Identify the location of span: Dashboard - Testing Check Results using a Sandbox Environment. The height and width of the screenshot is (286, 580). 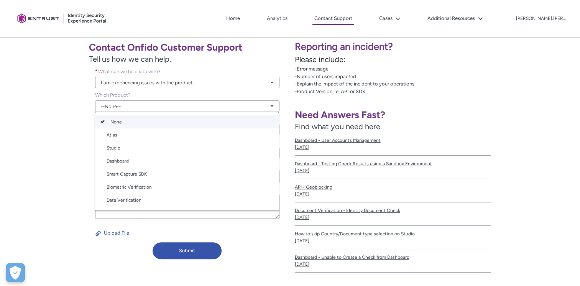
(393, 164).